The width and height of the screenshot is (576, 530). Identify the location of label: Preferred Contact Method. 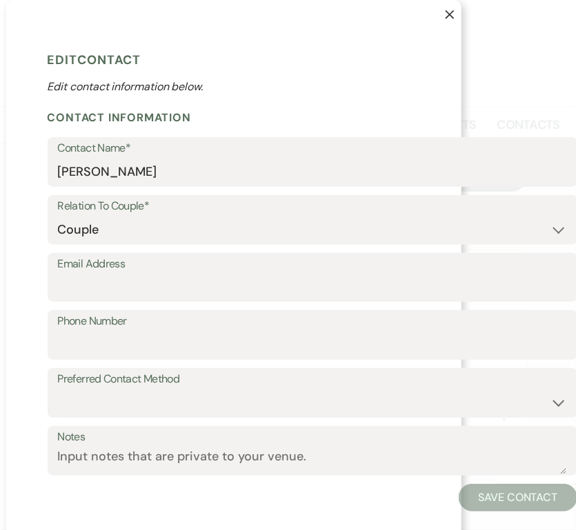
(312, 379).